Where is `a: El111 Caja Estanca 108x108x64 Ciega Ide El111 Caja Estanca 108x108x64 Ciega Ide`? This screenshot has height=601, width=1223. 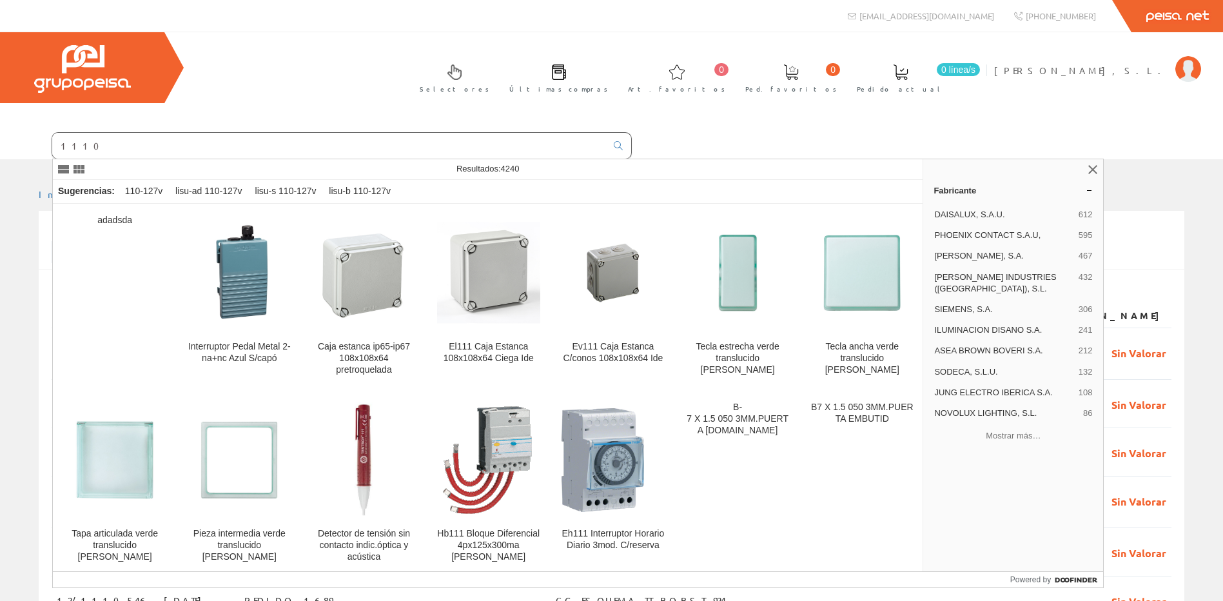
a: El111 Caja Estanca 108x108x64 Ciega Ide El111 Caja Estanca 108x108x64 Ciega Ide is located at coordinates (489, 297).